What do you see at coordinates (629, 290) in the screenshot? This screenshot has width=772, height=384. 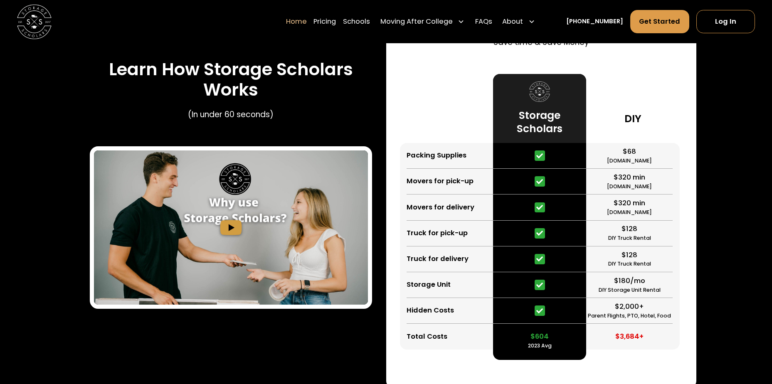 I see `div: DIY Storage Unit Rental` at bounding box center [629, 290].